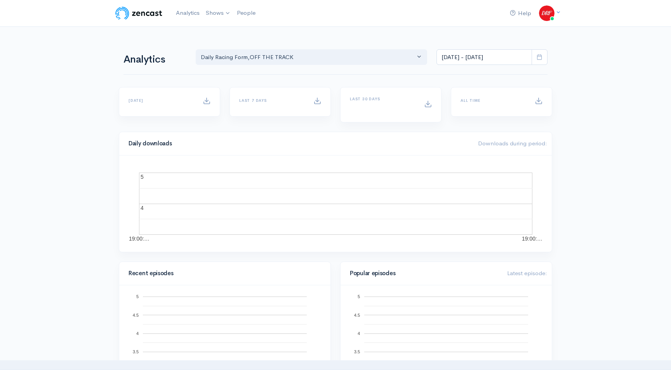  Describe the element at coordinates (299, 143) in the screenshot. I see `h4: Daily downloads` at that location.